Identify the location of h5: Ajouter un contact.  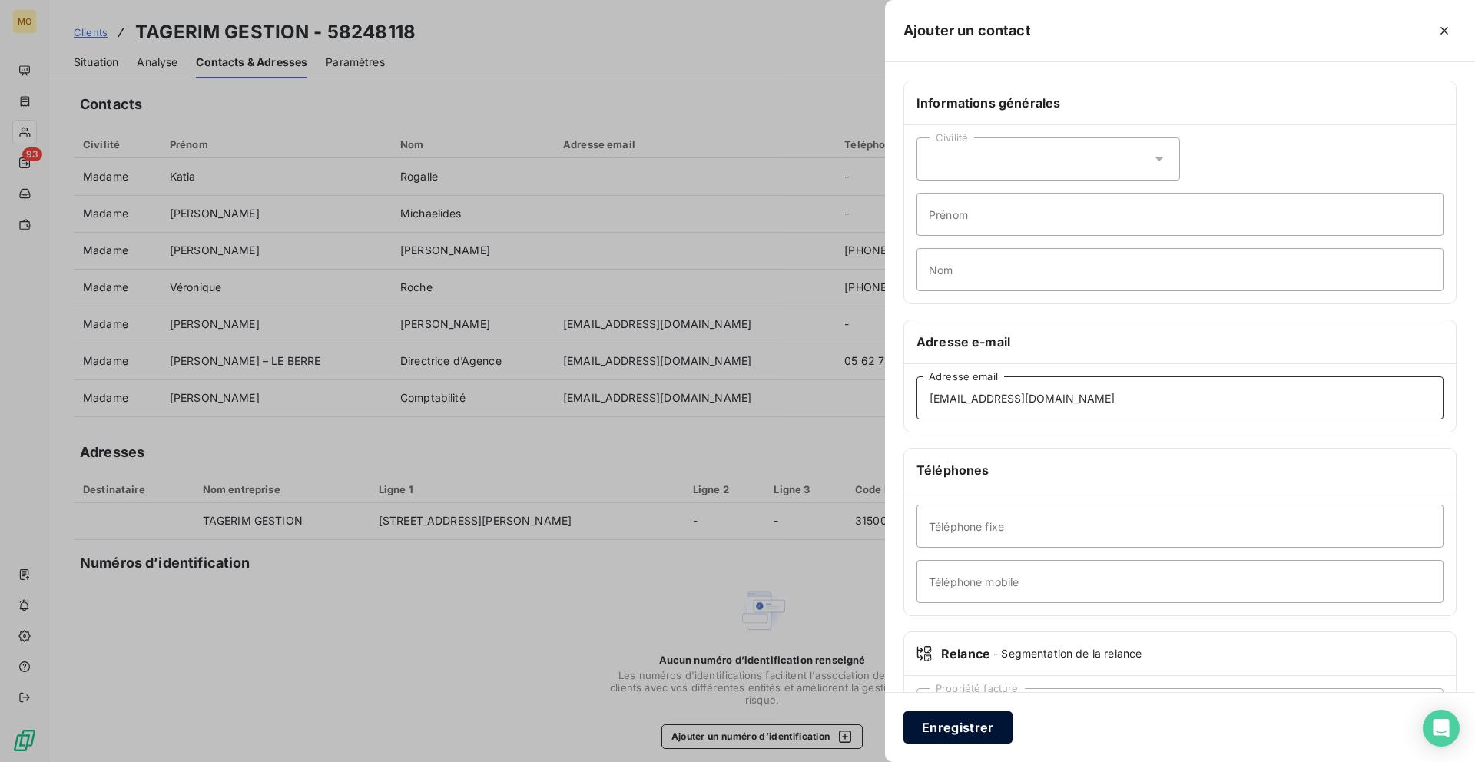
(967, 31).